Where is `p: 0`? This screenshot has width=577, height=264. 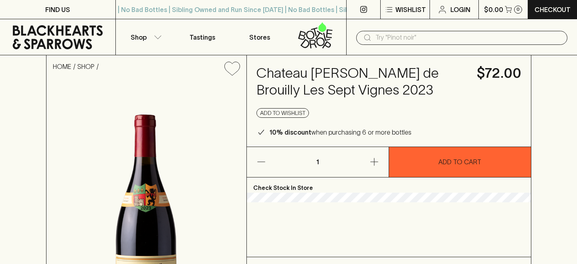 p: 0 is located at coordinates (518, 9).